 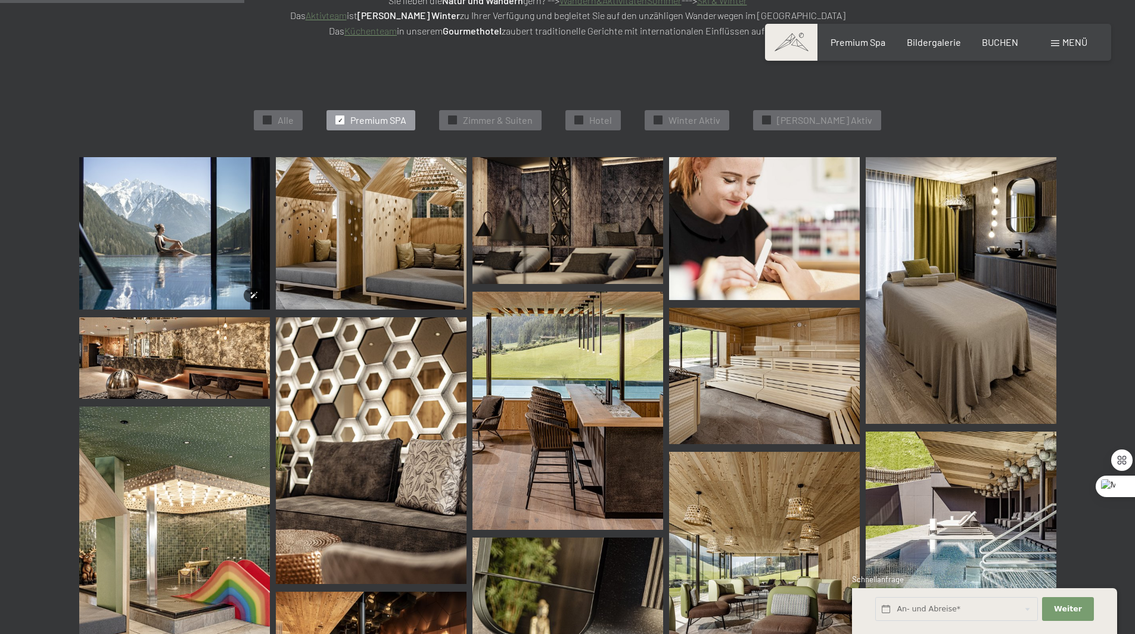 What do you see at coordinates (568, 411) in the screenshot?
I see `a: Wellnesshotels - Sky Bar - Sky Lounge - Sky Pool - Südtirol` at bounding box center [568, 411].